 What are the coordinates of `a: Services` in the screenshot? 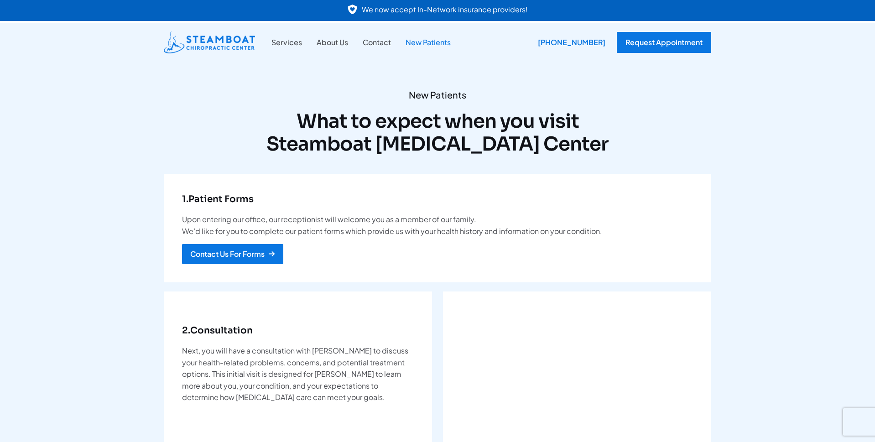 It's located at (286, 42).